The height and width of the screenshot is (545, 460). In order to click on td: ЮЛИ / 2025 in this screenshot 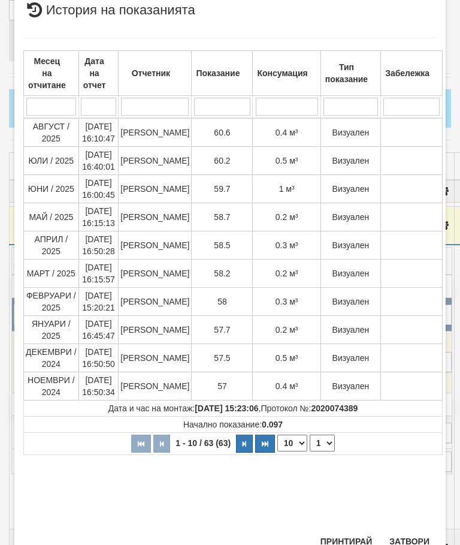, I will do `click(52, 161)`.